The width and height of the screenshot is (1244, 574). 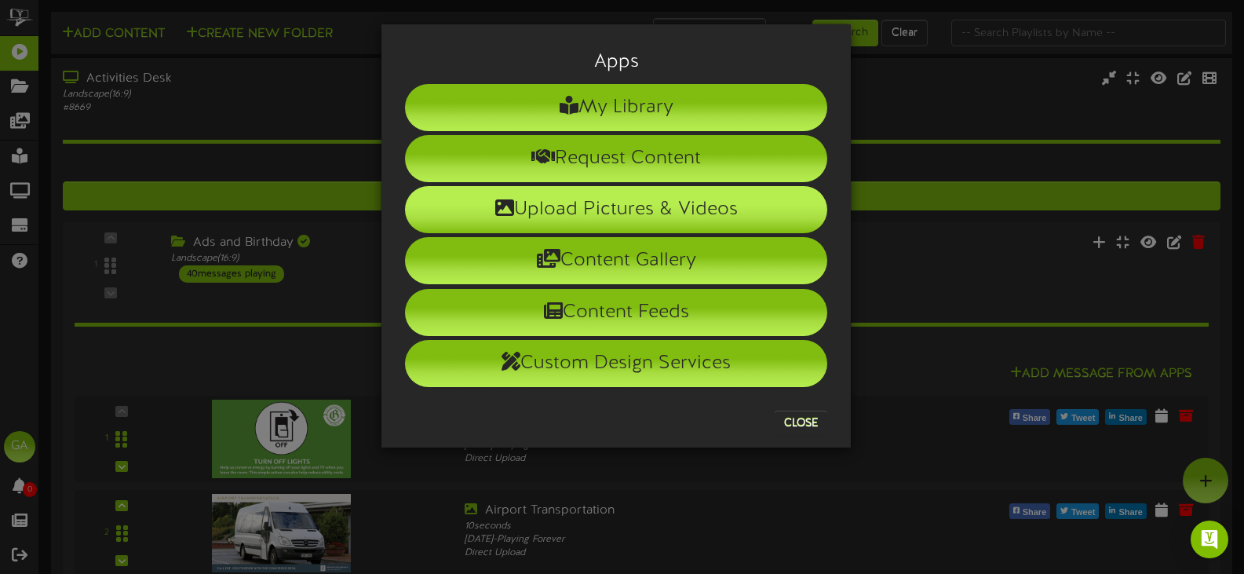 I want to click on li: My Library, so click(x=616, y=108).